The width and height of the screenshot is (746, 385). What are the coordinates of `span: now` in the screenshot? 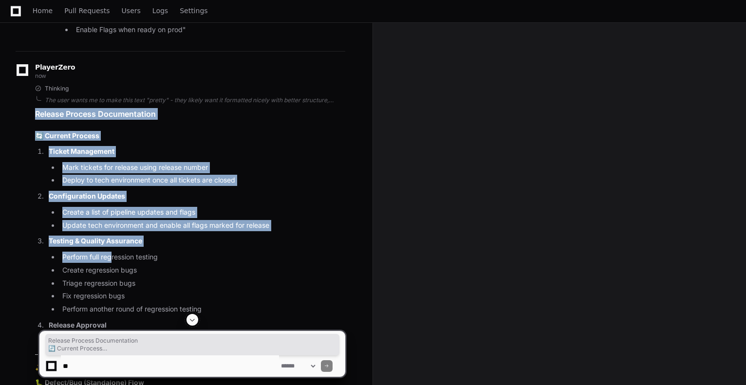 It's located at (40, 75).